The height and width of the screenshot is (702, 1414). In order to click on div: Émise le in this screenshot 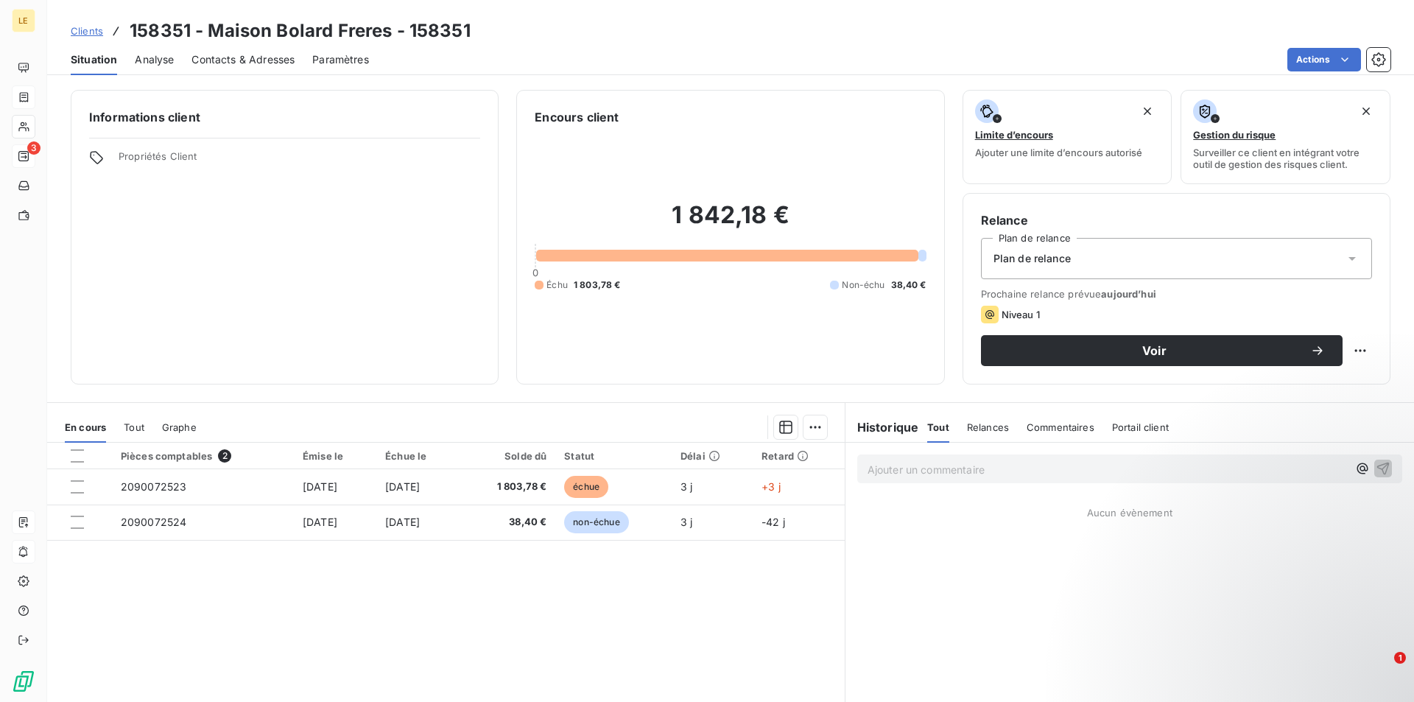, I will do `click(335, 456)`.